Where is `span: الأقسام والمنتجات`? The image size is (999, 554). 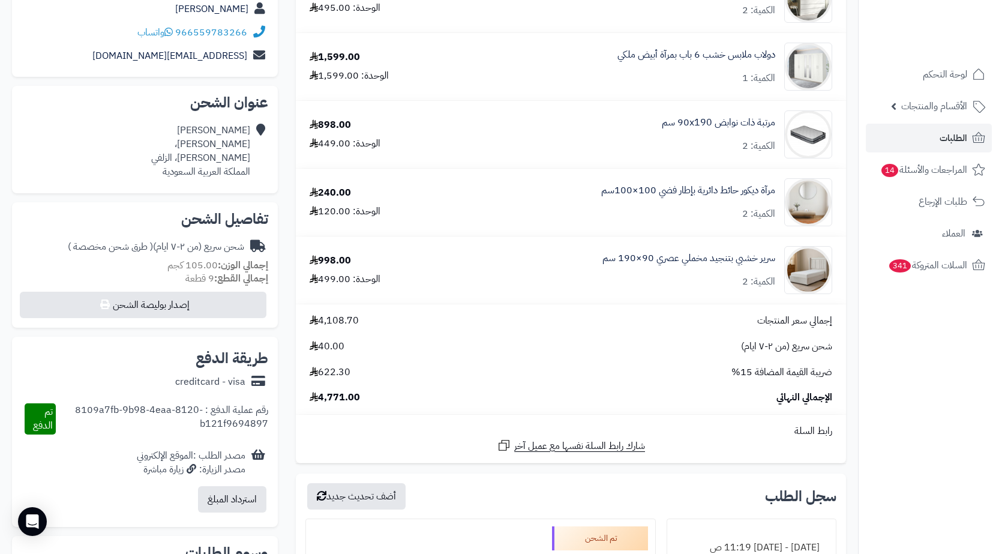
span: الأقسام والمنتجات is located at coordinates (934, 106).